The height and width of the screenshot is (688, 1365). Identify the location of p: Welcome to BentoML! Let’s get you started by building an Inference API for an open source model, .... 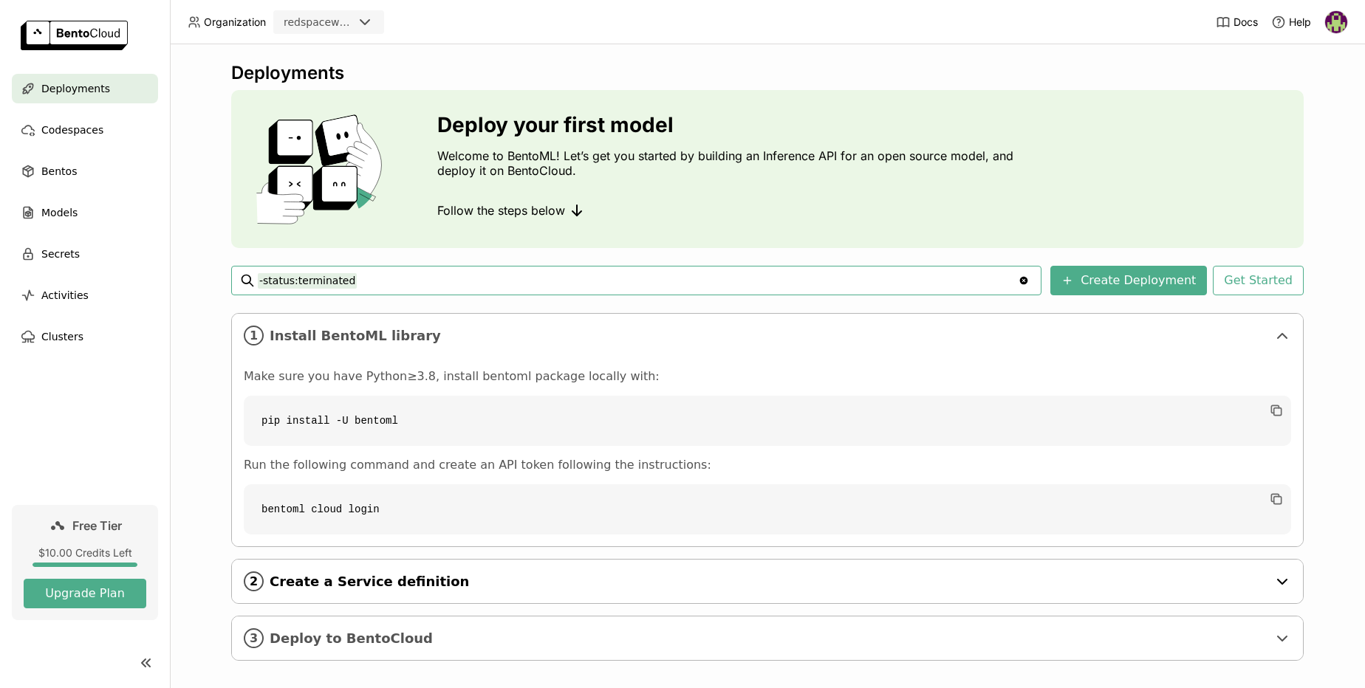
(729, 163).